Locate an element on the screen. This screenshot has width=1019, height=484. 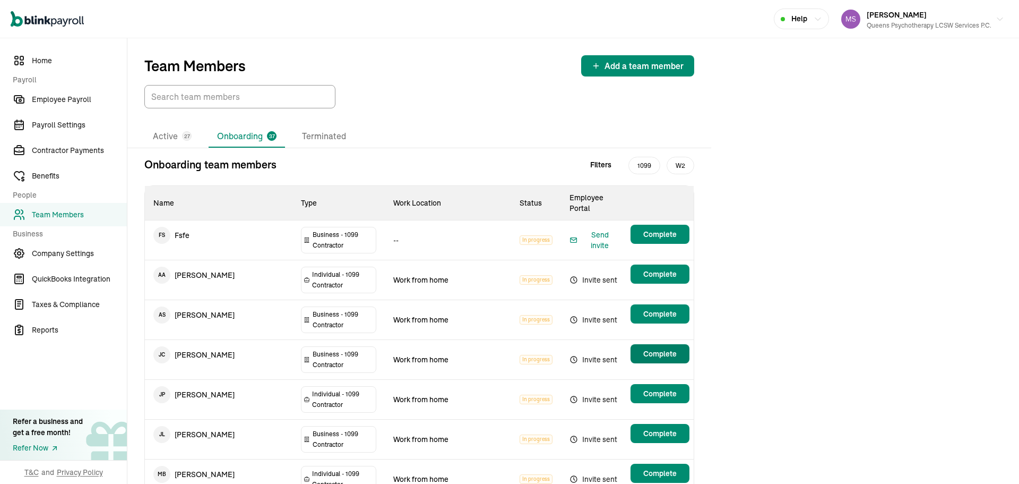
div: Refer Now is located at coordinates (48, 447).